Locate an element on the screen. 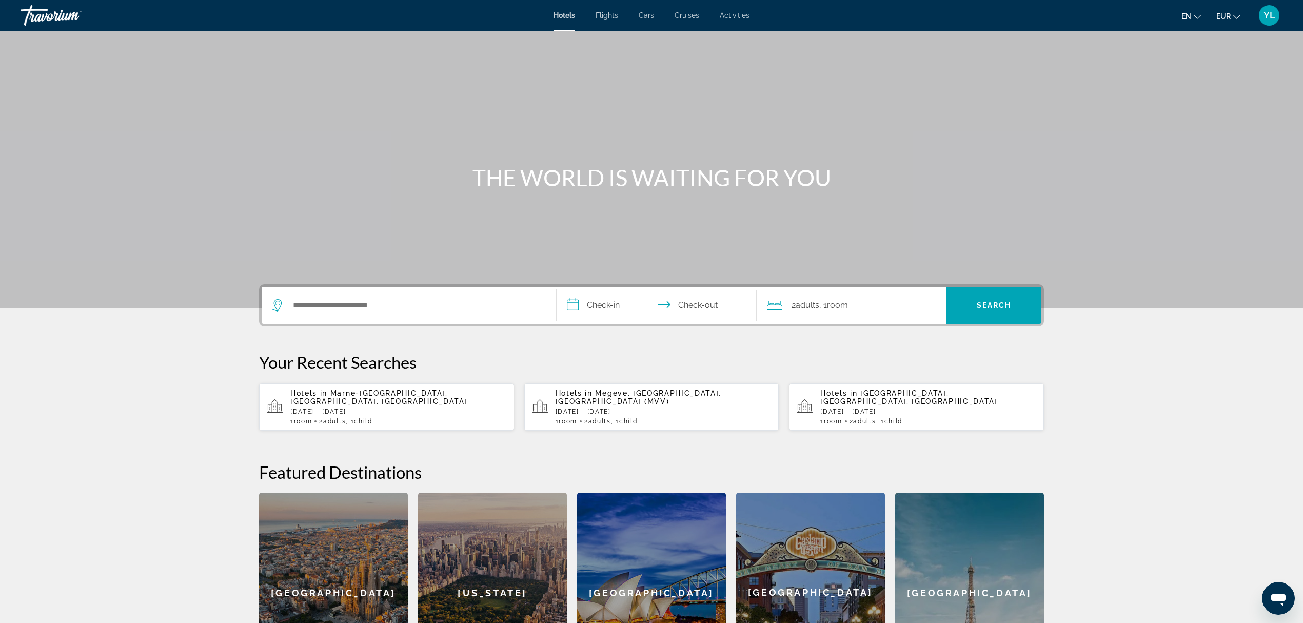 The height and width of the screenshot is (623, 1303). a: Cars is located at coordinates (647, 15).